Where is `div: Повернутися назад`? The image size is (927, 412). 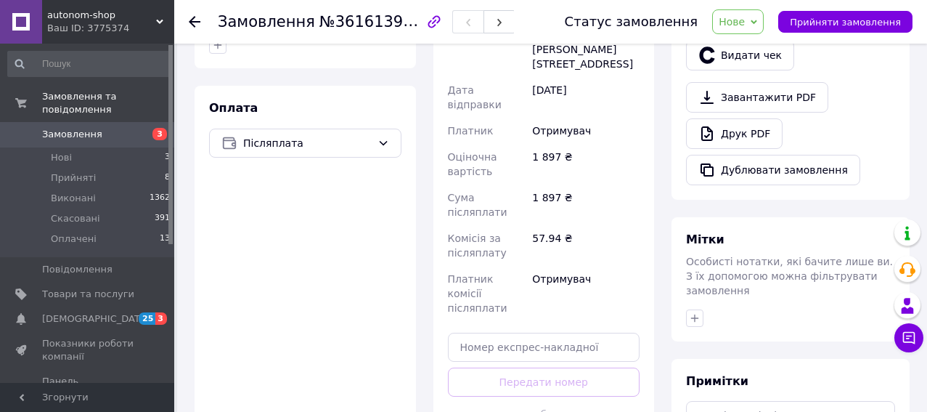
div: Повернутися назад is located at coordinates (195, 22).